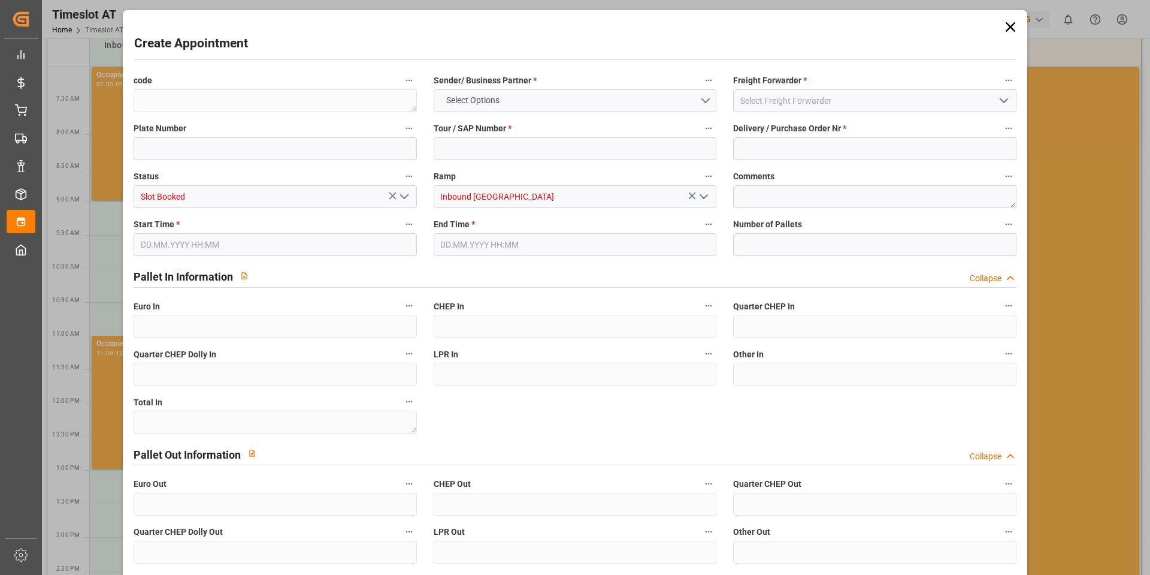 The height and width of the screenshot is (575, 1150). What do you see at coordinates (454, 224) in the screenshot?
I see `span: End Time` at bounding box center [454, 224].